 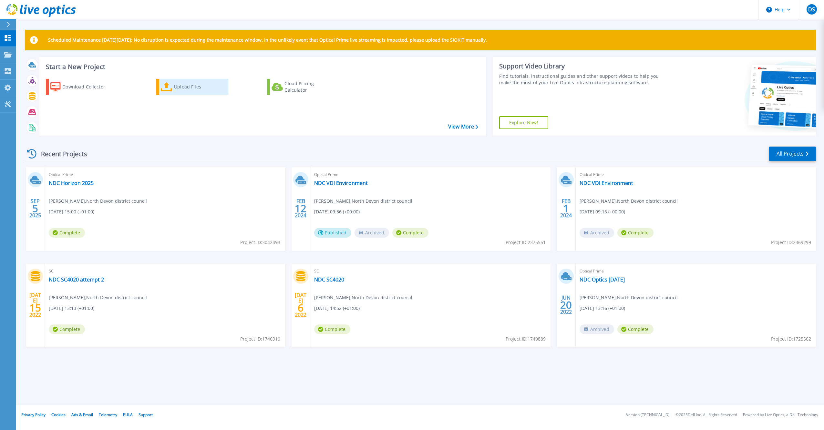 What do you see at coordinates (35, 208) in the screenshot?
I see `div: SEP 2025` at bounding box center [35, 208].